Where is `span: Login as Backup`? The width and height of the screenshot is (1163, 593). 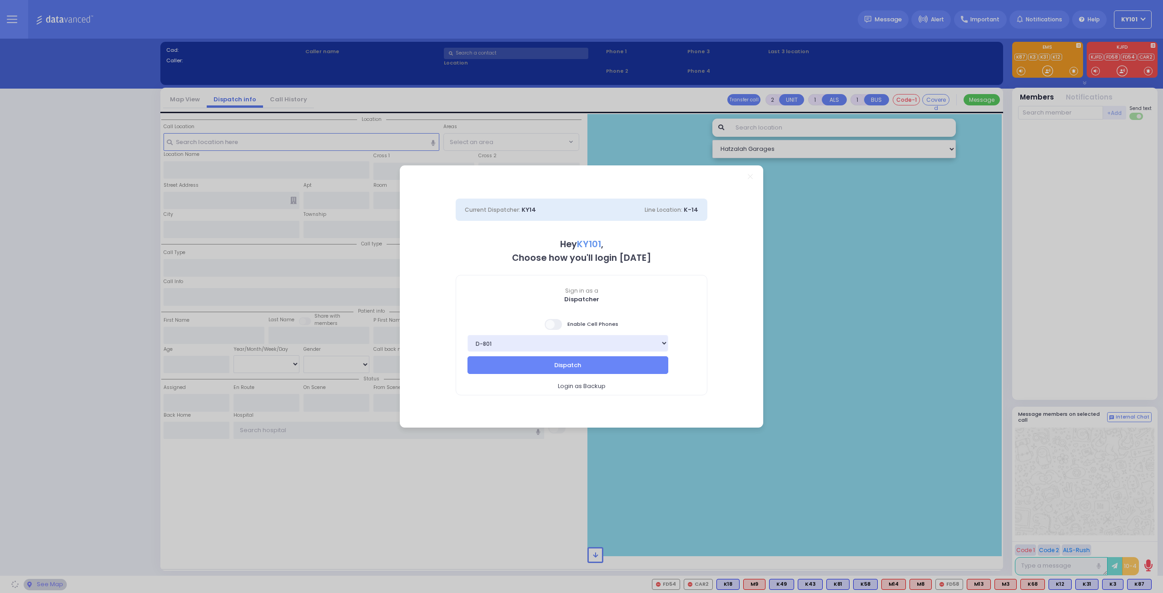
span: Login as Backup is located at coordinates (582, 386).